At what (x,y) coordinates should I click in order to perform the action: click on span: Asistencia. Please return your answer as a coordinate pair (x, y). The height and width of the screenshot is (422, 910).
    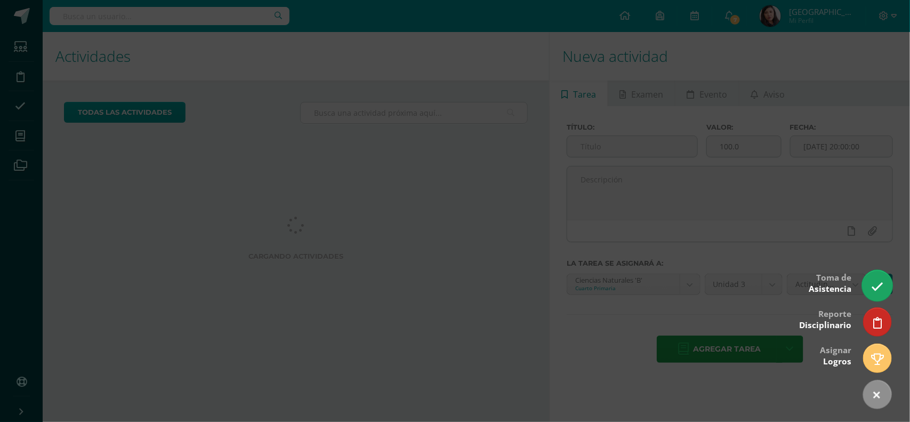
    Looking at the image, I should click on (830, 288).